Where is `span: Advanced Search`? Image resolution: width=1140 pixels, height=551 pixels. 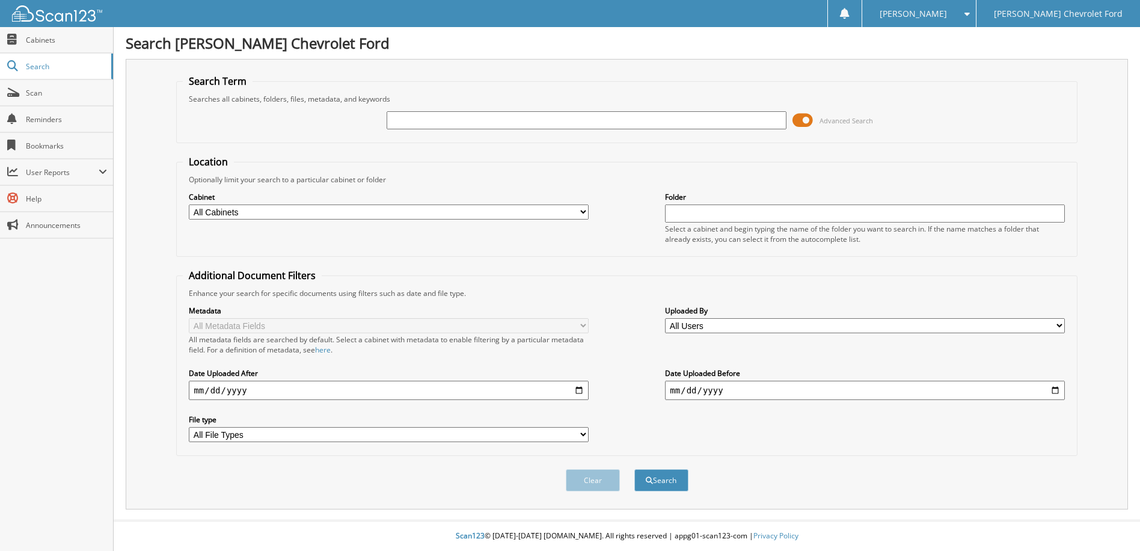
span: Advanced Search is located at coordinates (846, 120).